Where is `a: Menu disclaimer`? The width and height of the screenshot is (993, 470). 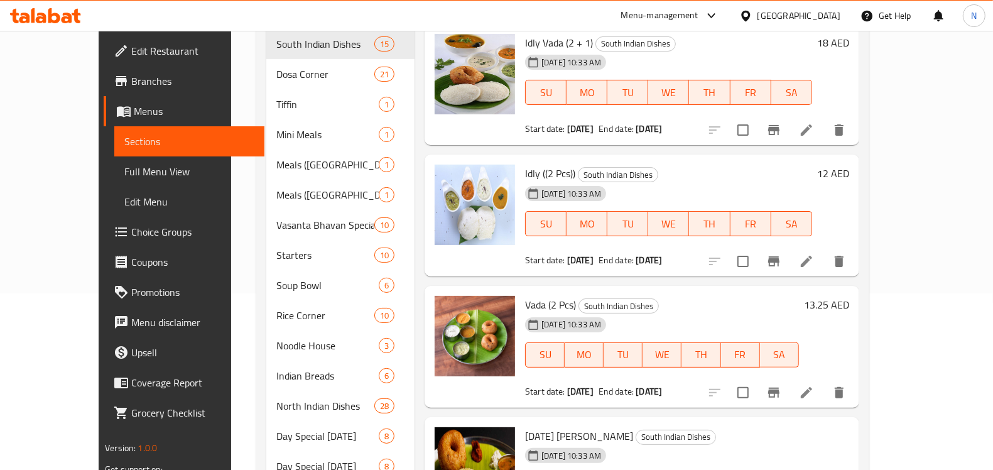
a: Menu disclaimer is located at coordinates (184, 322).